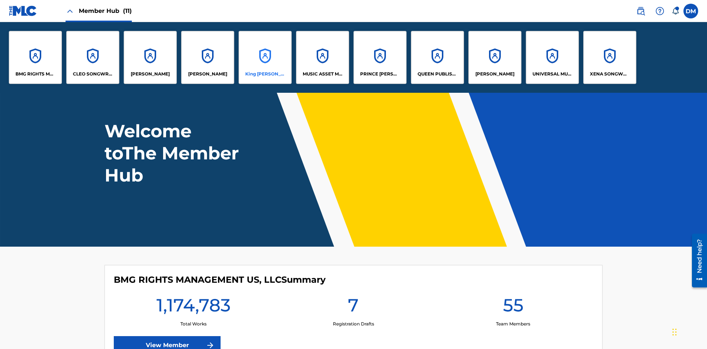 The image size is (707, 349). What do you see at coordinates (265, 74) in the screenshot?
I see `p: King McTesterson` at bounding box center [265, 74].